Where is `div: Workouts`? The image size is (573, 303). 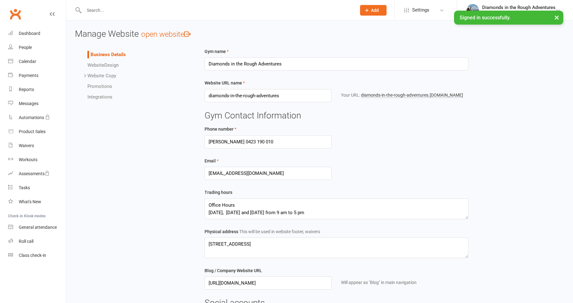 div: Workouts is located at coordinates (28, 160).